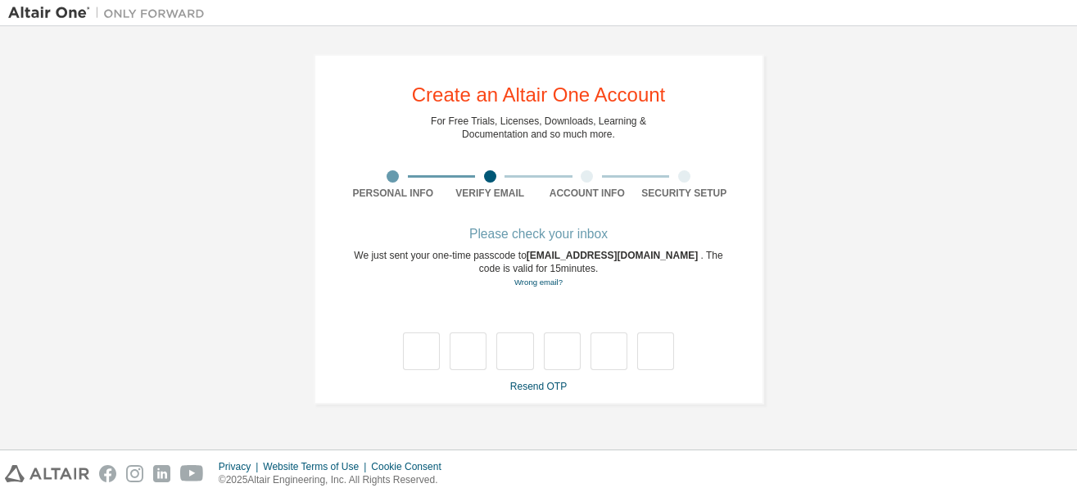 This screenshot has height=497, width=1077. I want to click on img: facebook.svg, so click(107, 473).